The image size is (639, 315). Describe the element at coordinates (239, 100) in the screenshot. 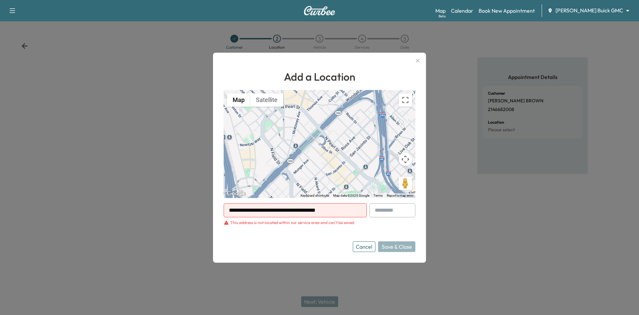

I see `button: Show street map` at that location.